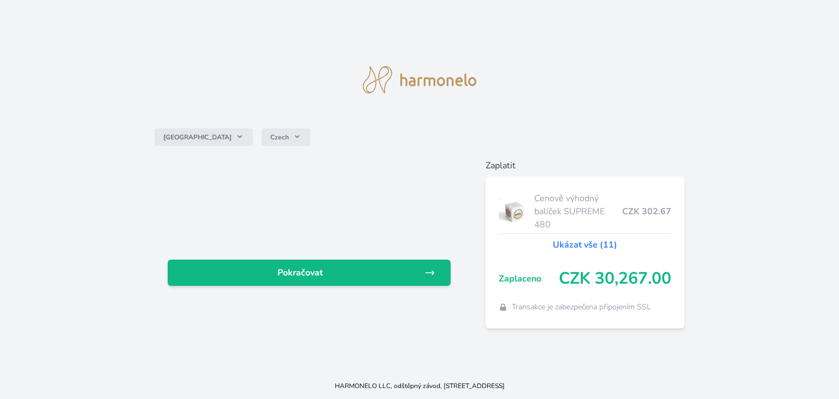 The width and height of the screenshot is (839, 399). What do you see at coordinates (514, 211) in the screenshot?
I see `img: supreme.jpg` at bounding box center [514, 211].